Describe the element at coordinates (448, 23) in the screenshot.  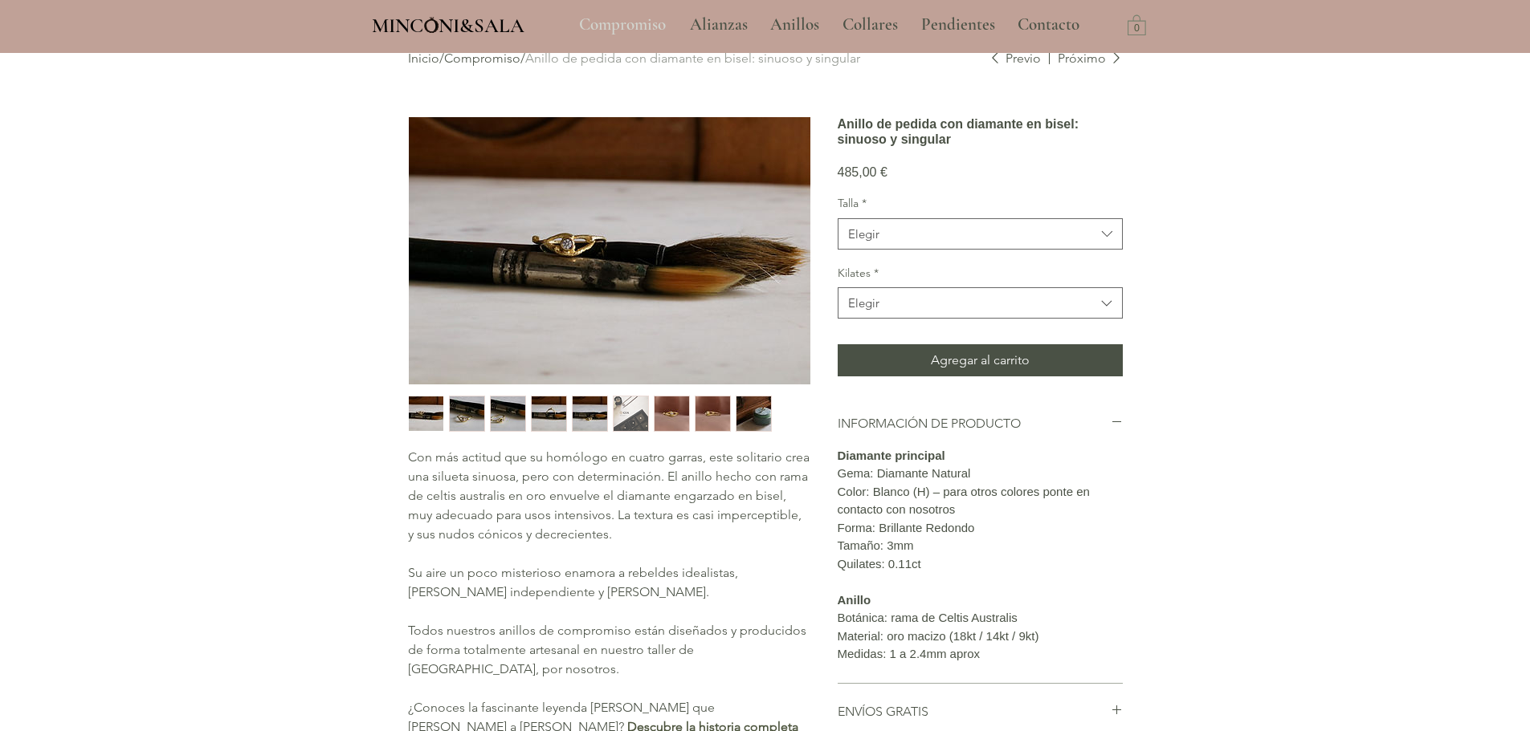
I see `a: MINCONI&SALA` at that location.